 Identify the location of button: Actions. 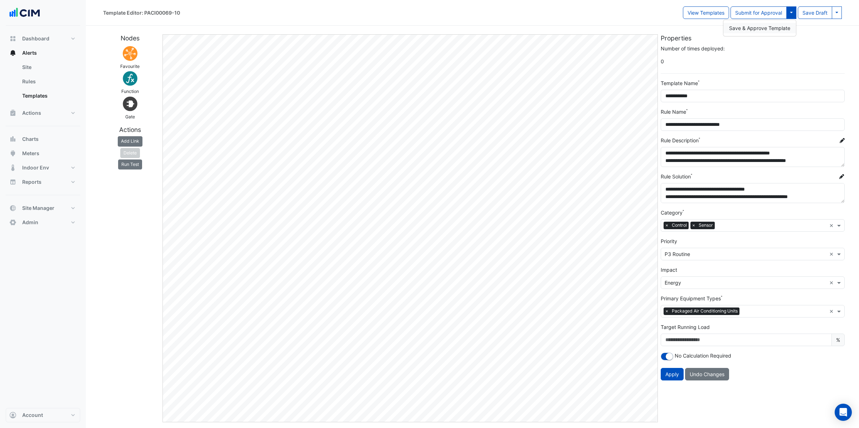
(43, 113).